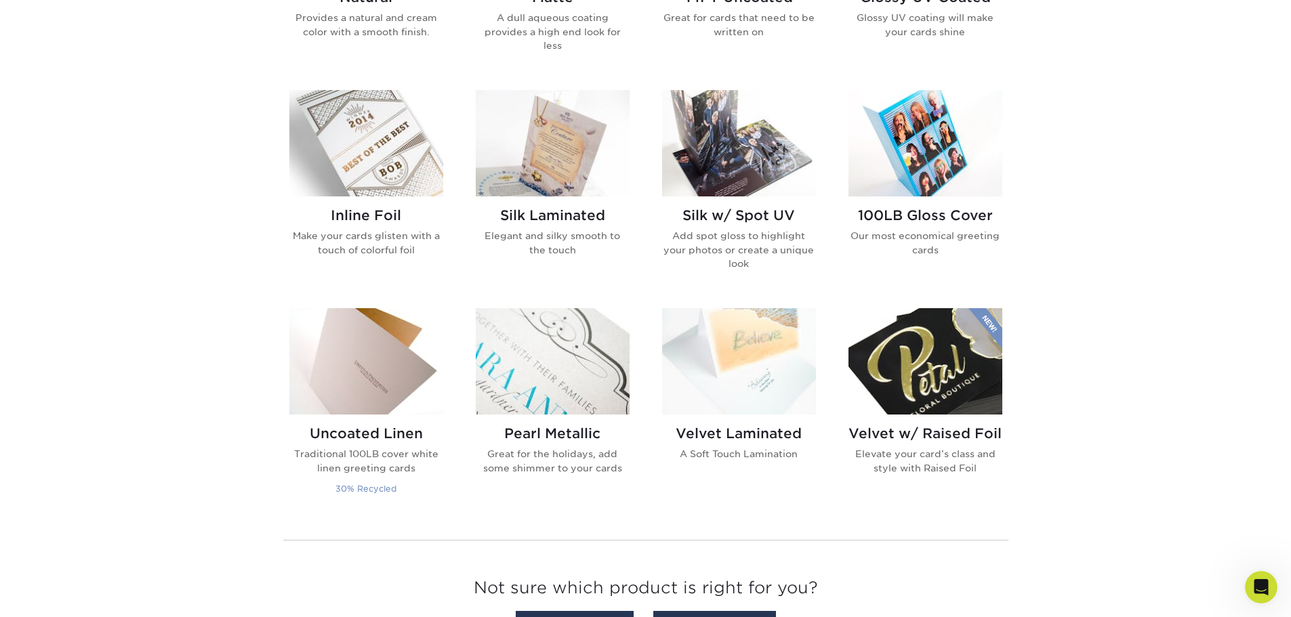 The image size is (1291, 617). What do you see at coordinates (925, 24) in the screenshot?
I see `p: Glossy UV coating will make your cards shine` at bounding box center [925, 24].